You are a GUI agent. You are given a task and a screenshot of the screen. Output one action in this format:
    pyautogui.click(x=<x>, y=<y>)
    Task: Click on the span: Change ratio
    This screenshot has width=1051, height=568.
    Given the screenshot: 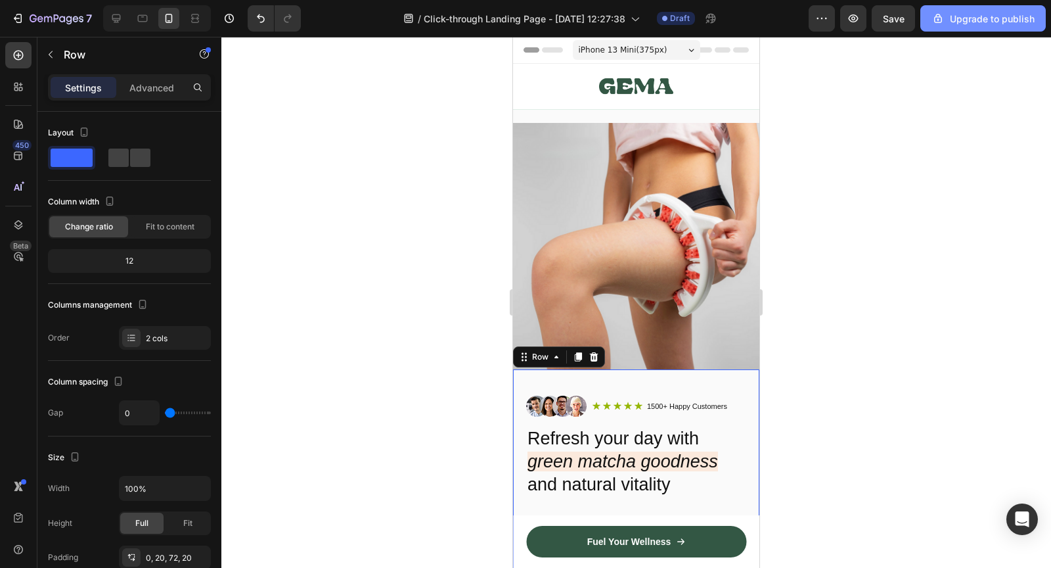 What is the action you would take?
    pyautogui.click(x=89, y=227)
    